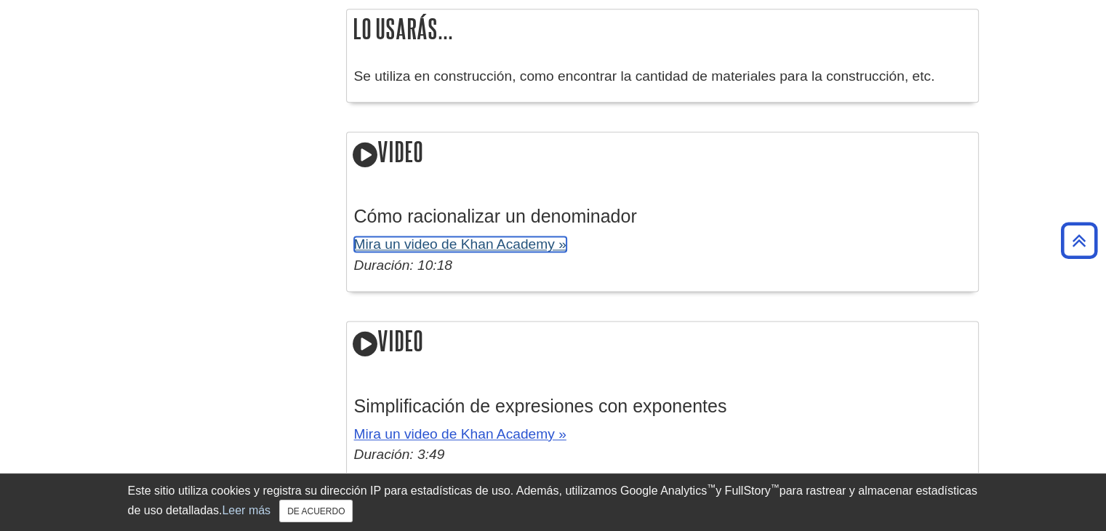 The width and height of the screenshot is (1106, 531). I want to click on a: Volver arriba, so click(1079, 240).